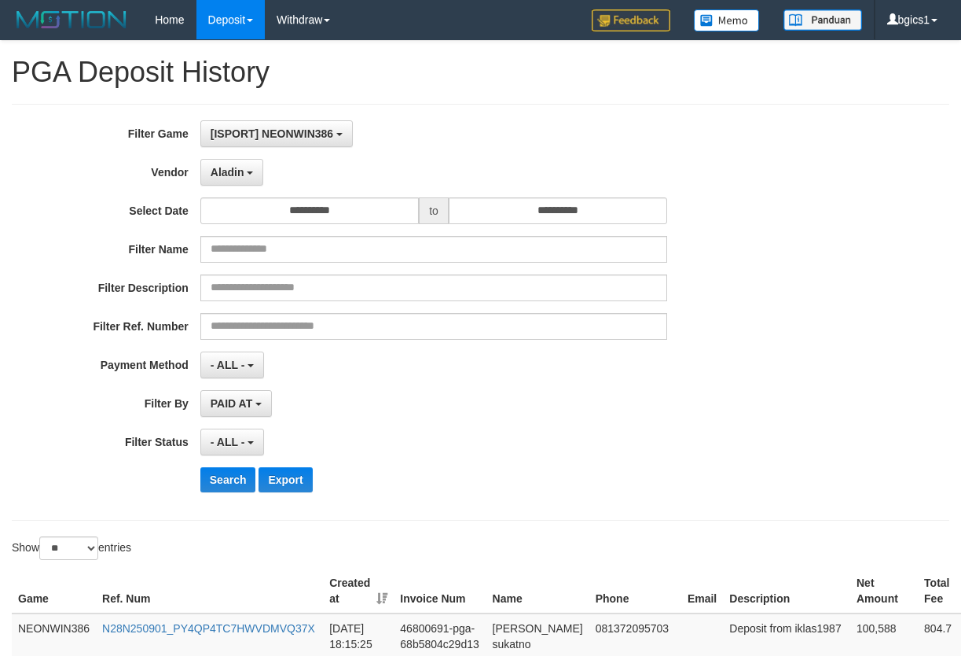 Image resolution: width=961 pixels, height=656 pixels. Describe the element at coordinates (227, 172) in the screenshot. I see `span: Aladin` at that location.